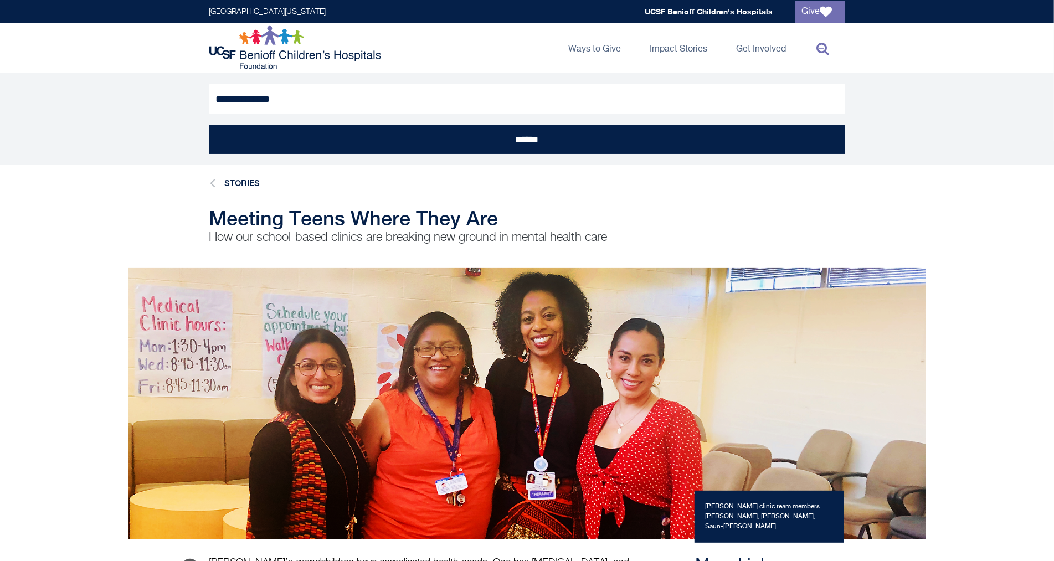 Image resolution: width=1054 pixels, height=561 pixels. I want to click on a: UCSF Benioff Children's Hospitals, so click(709, 11).